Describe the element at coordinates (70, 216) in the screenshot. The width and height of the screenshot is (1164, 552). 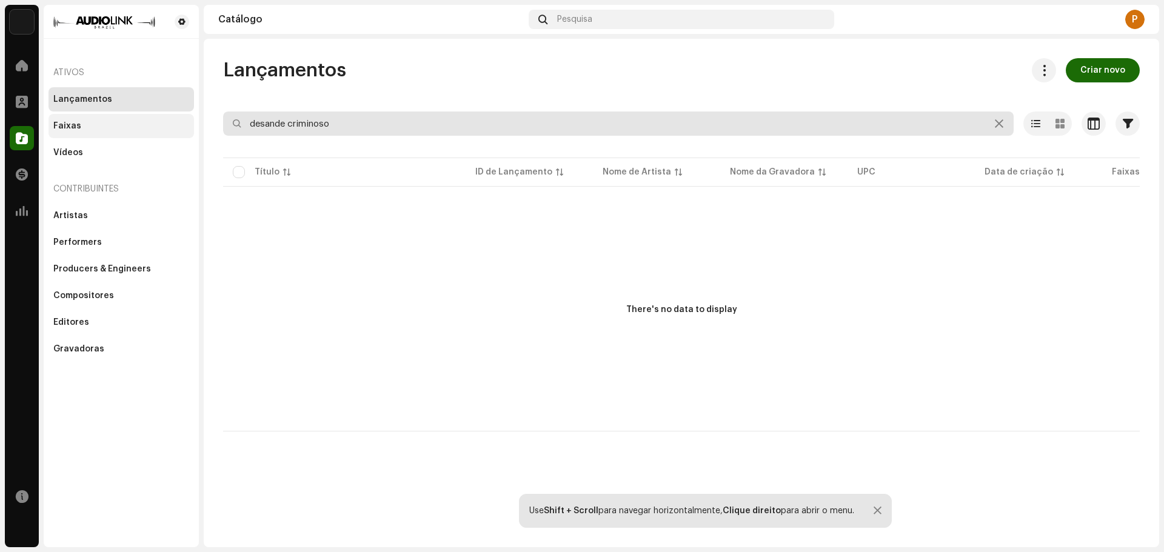
I see `div: Artistas` at that location.